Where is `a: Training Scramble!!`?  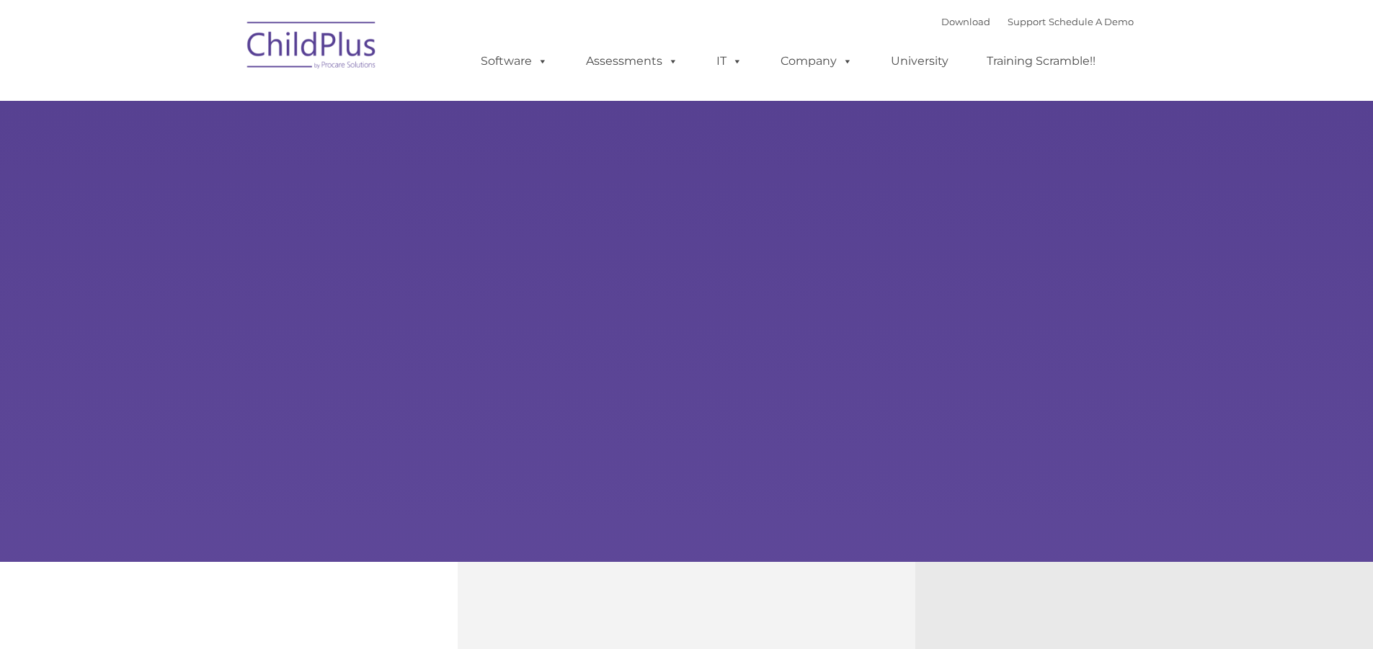 a: Training Scramble!! is located at coordinates (1041, 61).